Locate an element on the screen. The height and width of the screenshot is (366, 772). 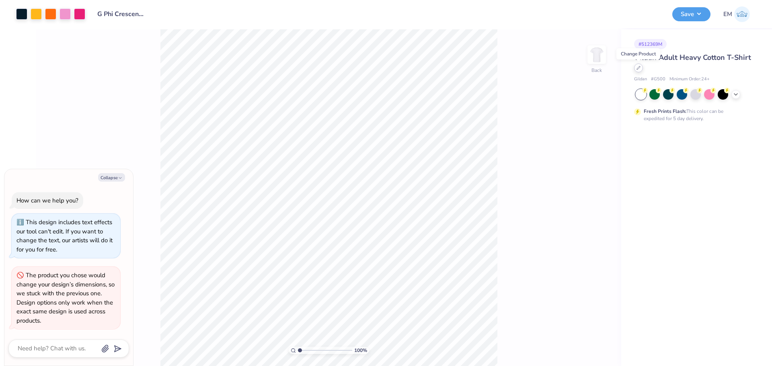
div: How can we help you? is located at coordinates (47, 201).